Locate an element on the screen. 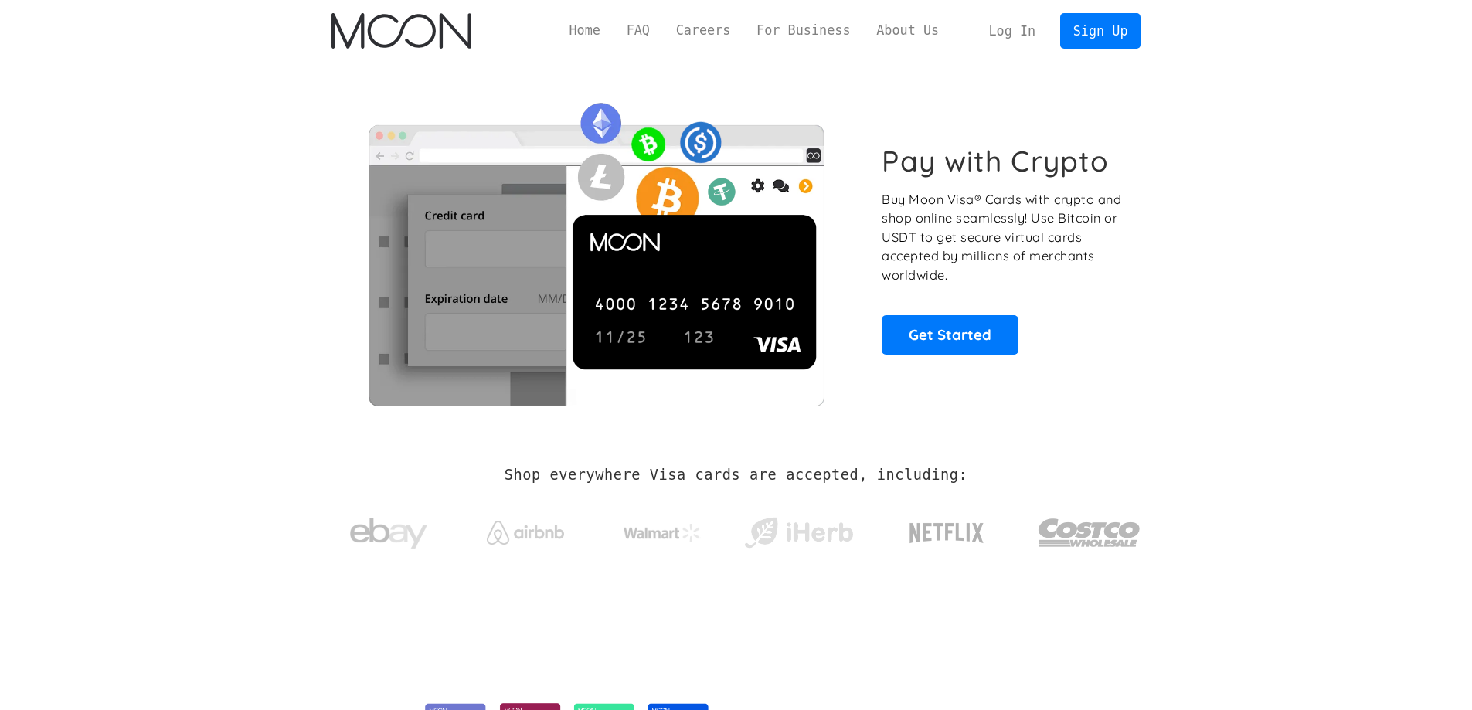  h1: Pay with Crypto is located at coordinates (996, 161).